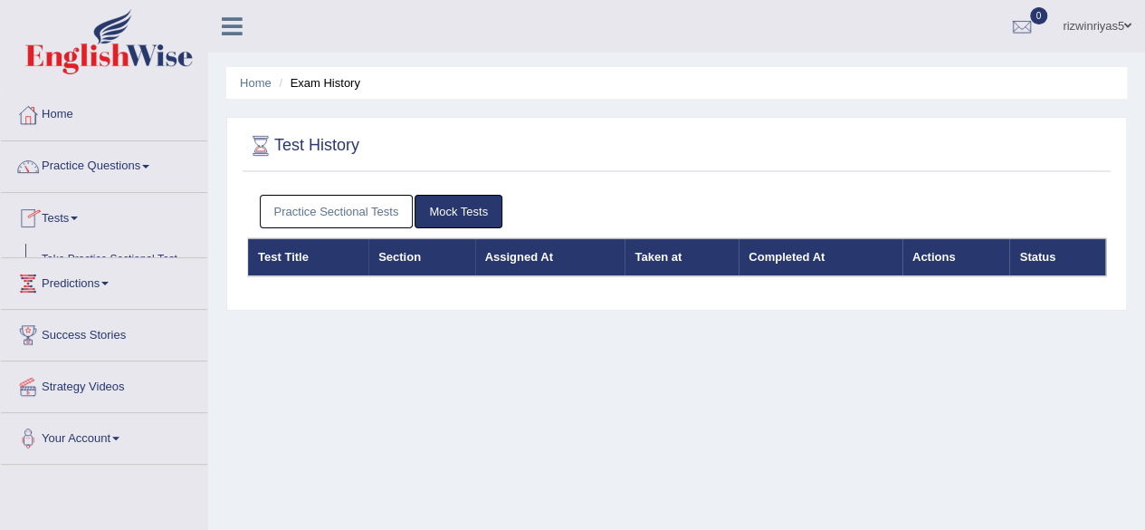 This screenshot has width=1145, height=530. What do you see at coordinates (303, 146) in the screenshot?
I see `h2: Test History` at bounding box center [303, 146].